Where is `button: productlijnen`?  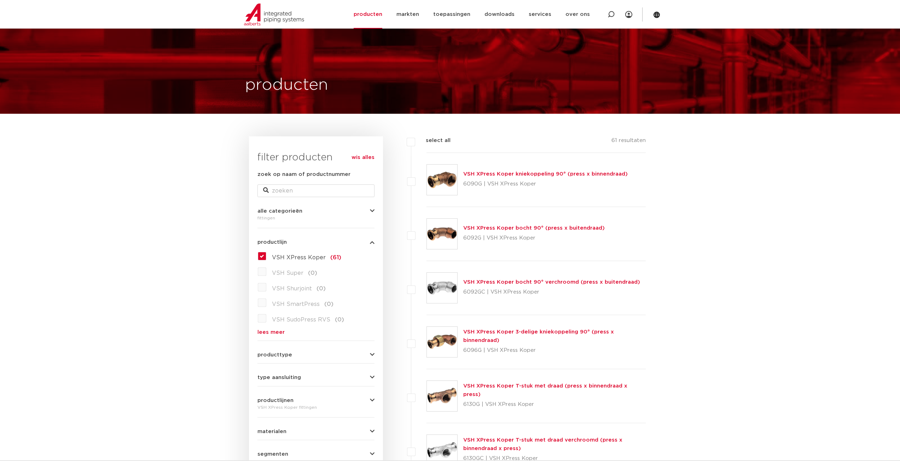 button: productlijnen is located at coordinates (316, 400).